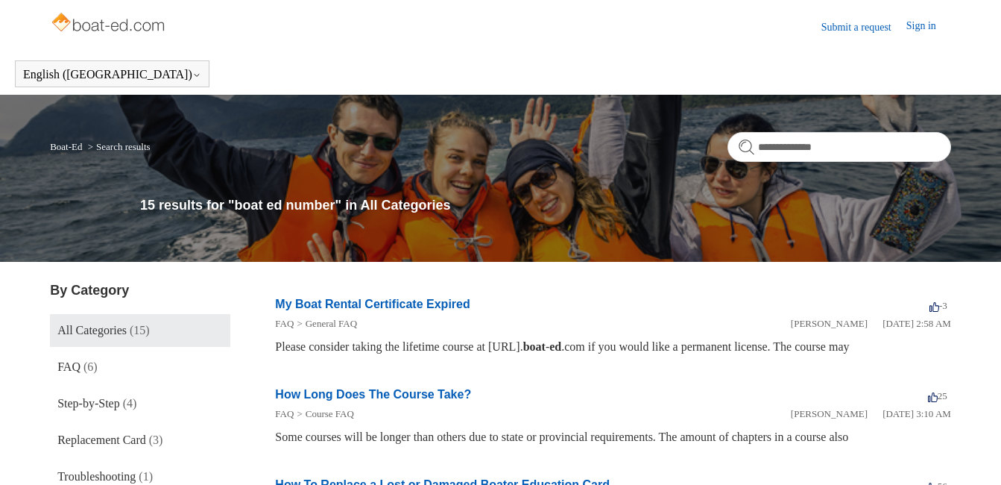 This screenshot has width=1001, height=485. I want to click on span: (4), so click(130, 403).